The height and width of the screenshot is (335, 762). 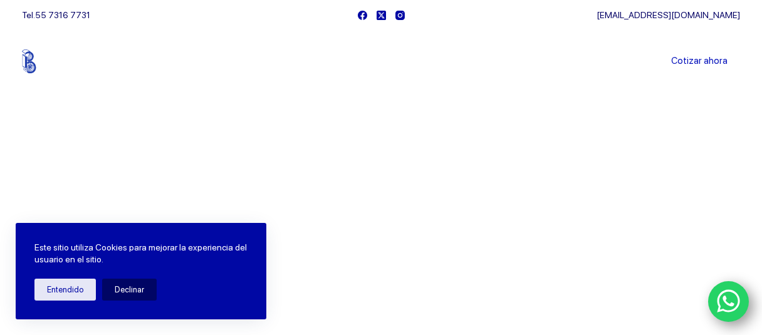 I want to click on a: Cotizar ahora, so click(x=699, y=61).